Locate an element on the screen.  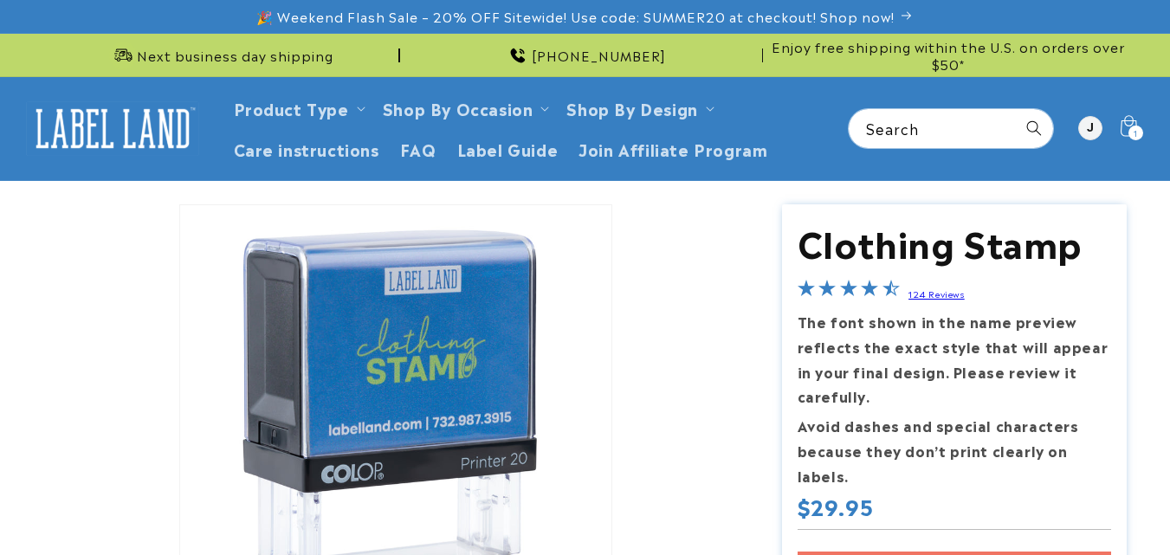
summary: Shop By Occasion is located at coordinates (464, 107).